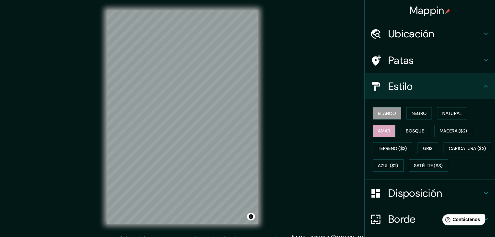 The width and height of the screenshot is (495, 237). Describe the element at coordinates (415, 131) in the screenshot. I see `font: Bosque` at that location.